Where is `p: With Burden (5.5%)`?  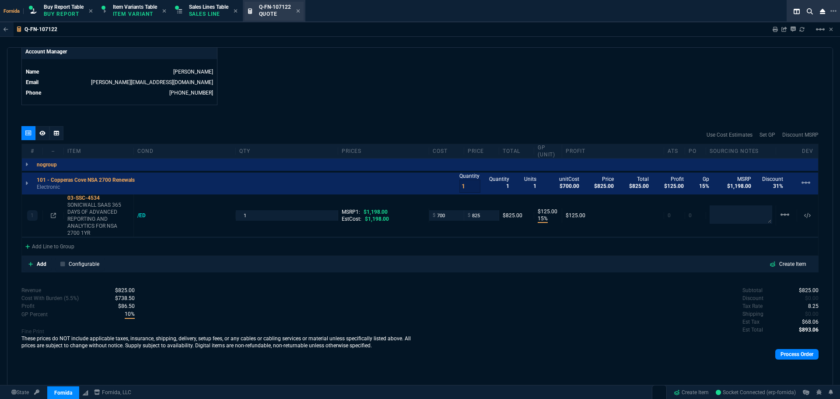
p: With Burden (5.5%) is located at coordinates (35, 314).